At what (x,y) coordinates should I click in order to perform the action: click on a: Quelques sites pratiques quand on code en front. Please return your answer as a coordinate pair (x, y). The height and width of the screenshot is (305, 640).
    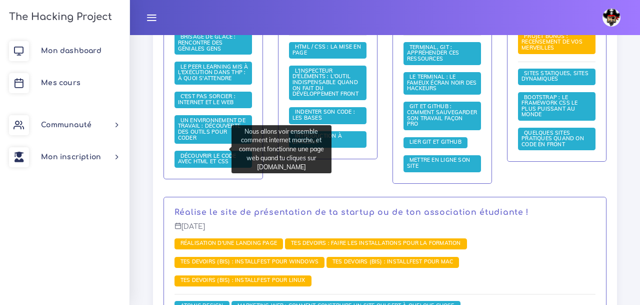
    Looking at the image, I should click on (553, 138).